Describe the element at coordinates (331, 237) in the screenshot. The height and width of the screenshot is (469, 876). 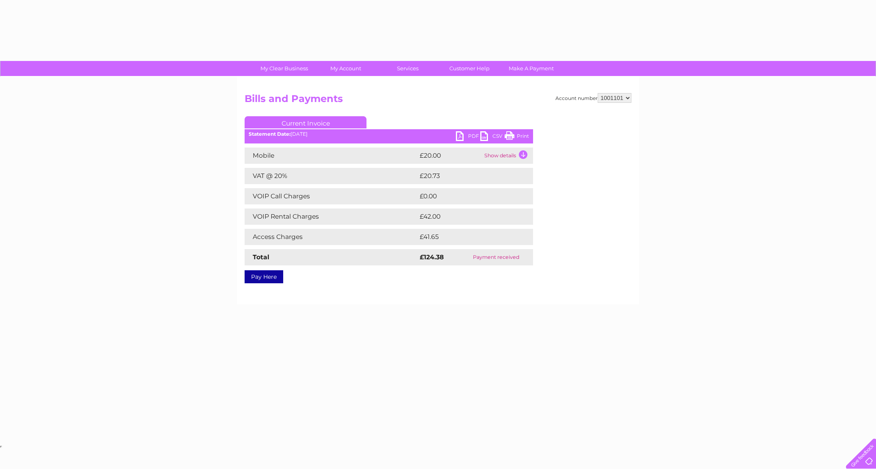
I see `td: Access Charges` at that location.